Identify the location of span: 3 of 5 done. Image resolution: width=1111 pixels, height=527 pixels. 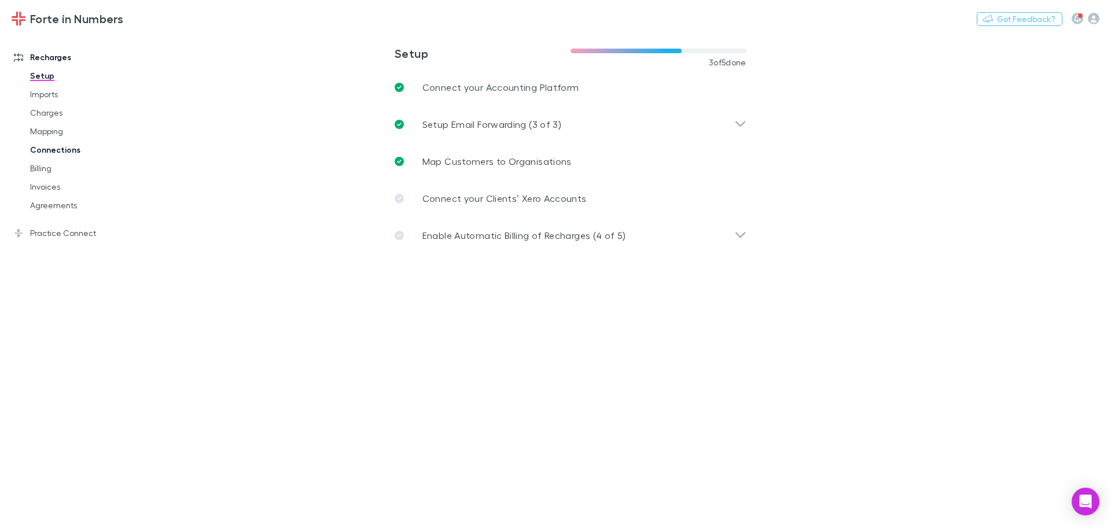
(728, 63).